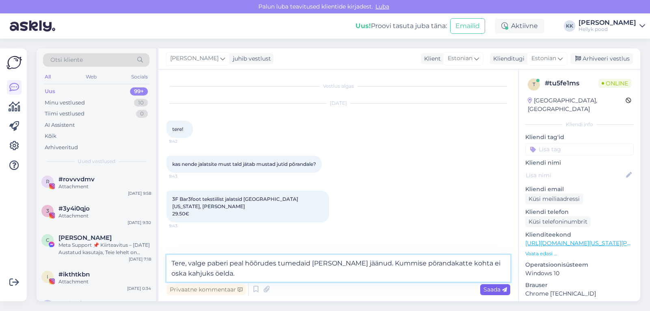 The height and width of the screenshot is (311, 650). Describe the element at coordinates (554, 199) in the screenshot. I see `div: Küsi meiliaadressi` at that location.